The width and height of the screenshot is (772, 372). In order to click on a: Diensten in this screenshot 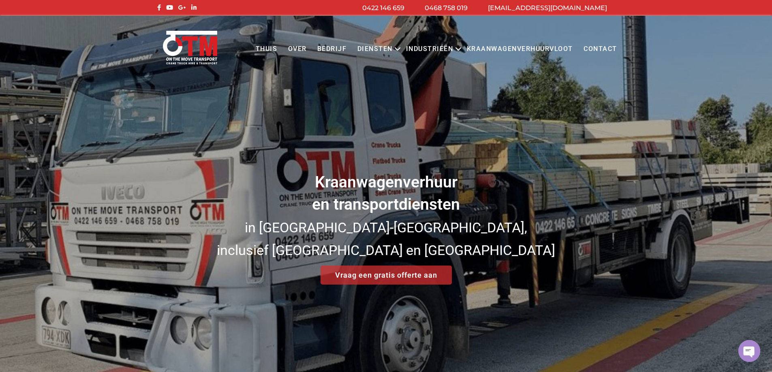, I will do `click(375, 49)`.